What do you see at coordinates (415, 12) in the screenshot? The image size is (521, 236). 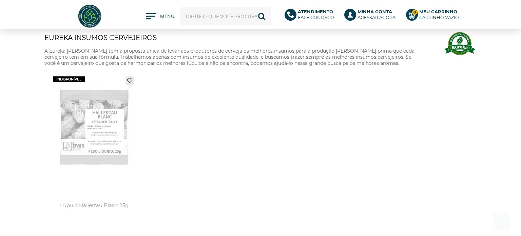 I see `strong: 0` at bounding box center [415, 12].